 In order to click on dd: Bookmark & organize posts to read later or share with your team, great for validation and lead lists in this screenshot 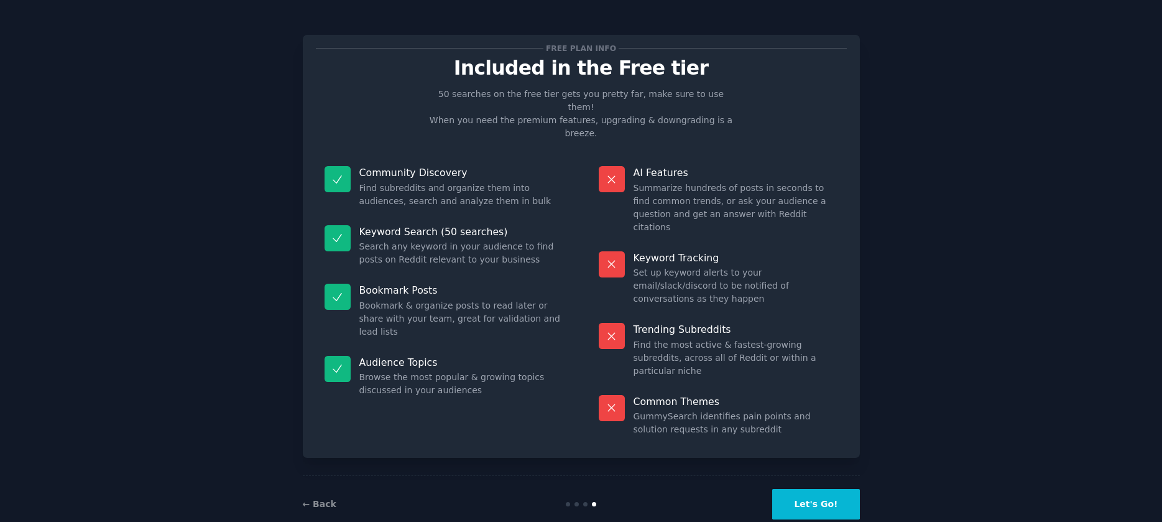, I will do `click(461, 318)`.